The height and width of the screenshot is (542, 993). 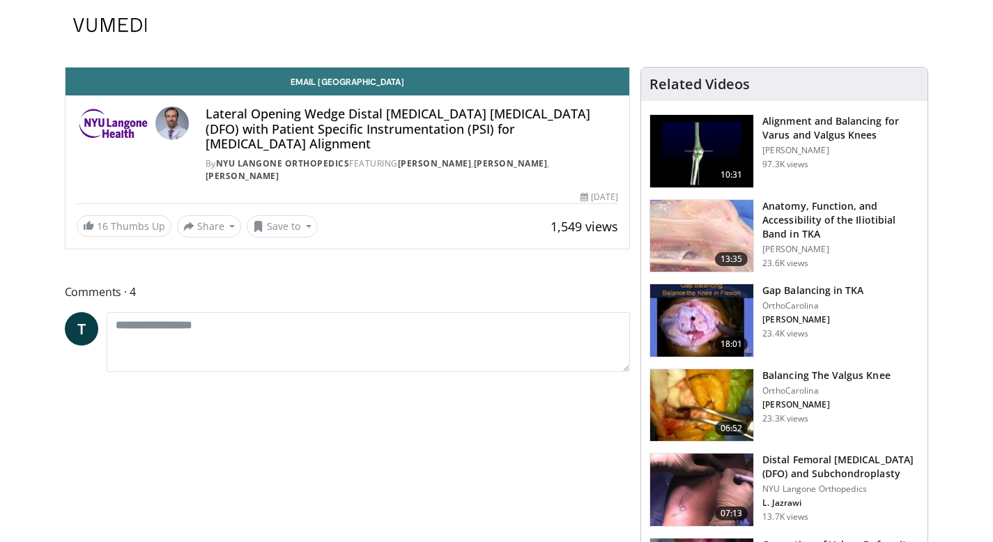 I want to click on span: T, so click(x=82, y=329).